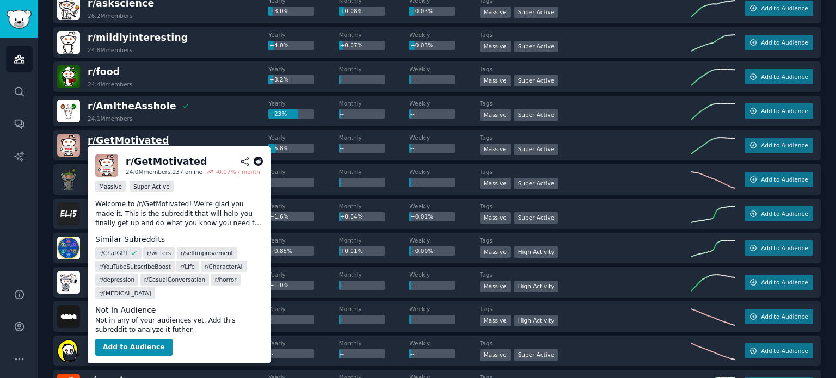  What do you see at coordinates (159, 253) in the screenshot?
I see `span: r/ writers` at bounding box center [159, 253].